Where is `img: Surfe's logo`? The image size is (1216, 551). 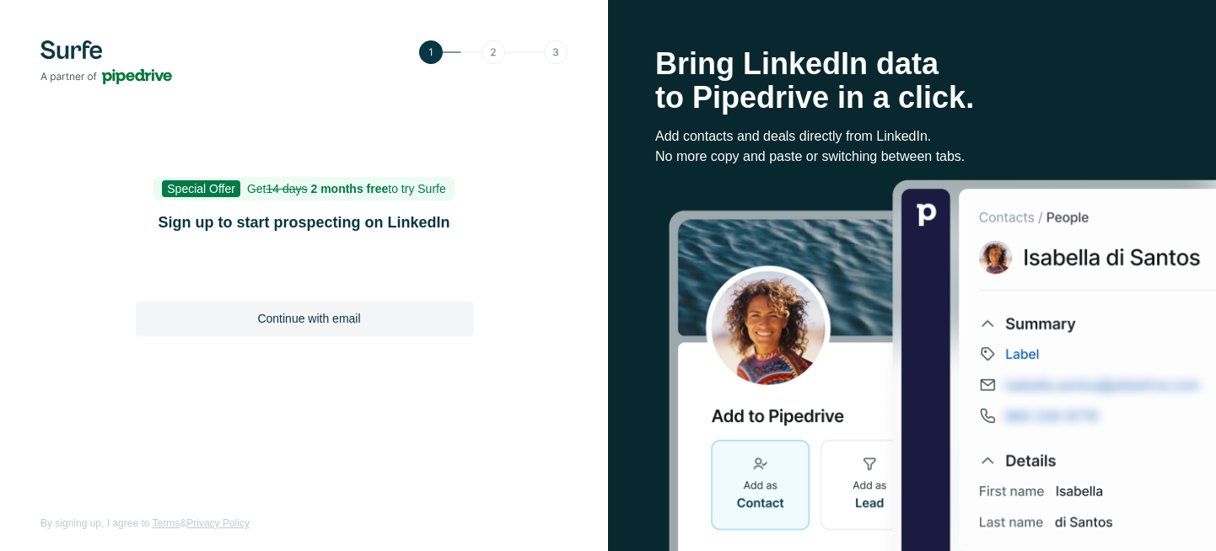 img: Surfe's logo is located at coordinates (106, 62).